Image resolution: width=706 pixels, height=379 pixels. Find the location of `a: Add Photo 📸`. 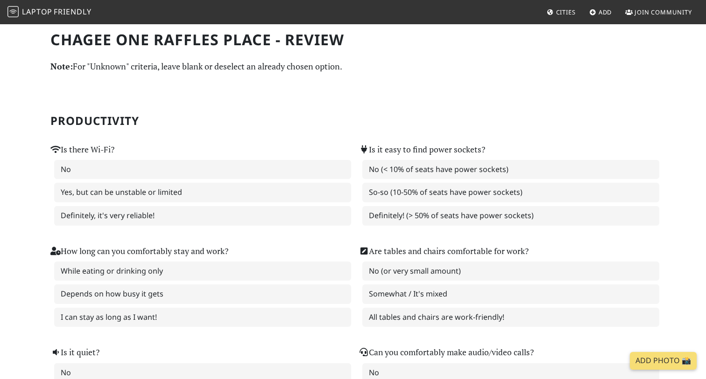

a: Add Photo 📸 is located at coordinates (663, 361).